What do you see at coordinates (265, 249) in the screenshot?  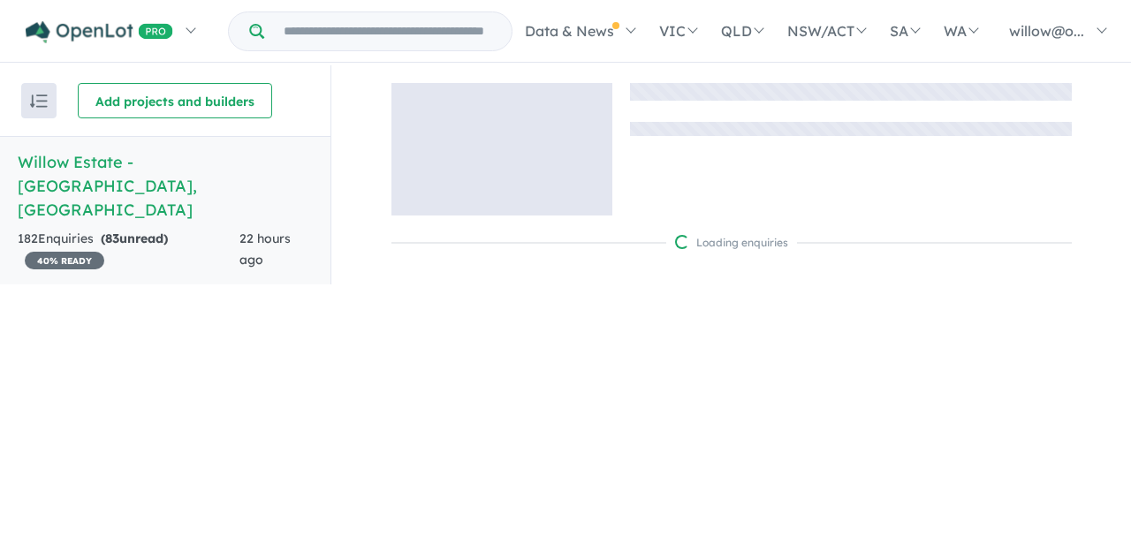 I see `span: 22 hours ago` at bounding box center [265, 249].